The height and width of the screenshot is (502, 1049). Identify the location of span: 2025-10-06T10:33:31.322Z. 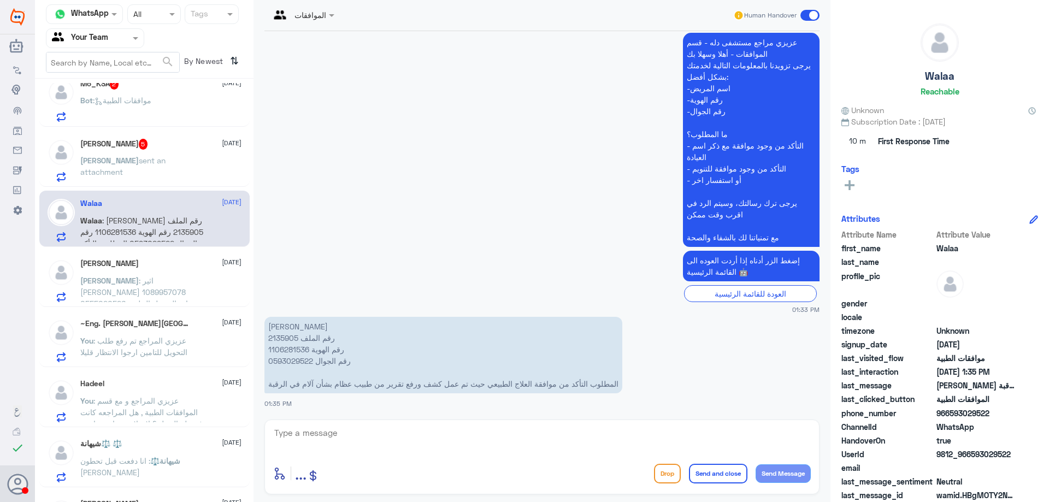
(976, 344).